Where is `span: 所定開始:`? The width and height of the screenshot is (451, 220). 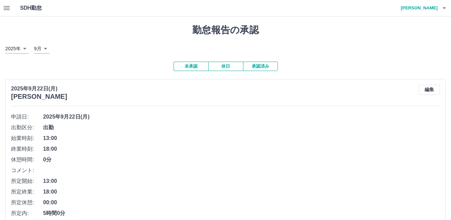
span: 所定開始: is located at coordinates (27, 181).